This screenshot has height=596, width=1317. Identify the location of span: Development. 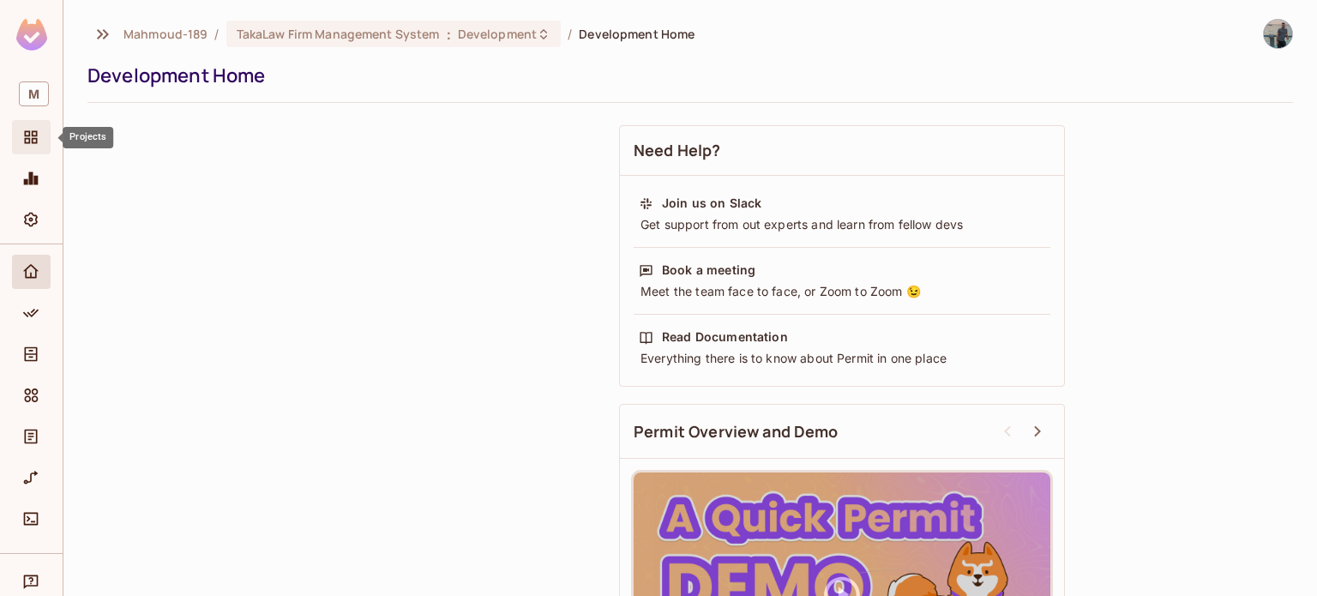
(497, 33).